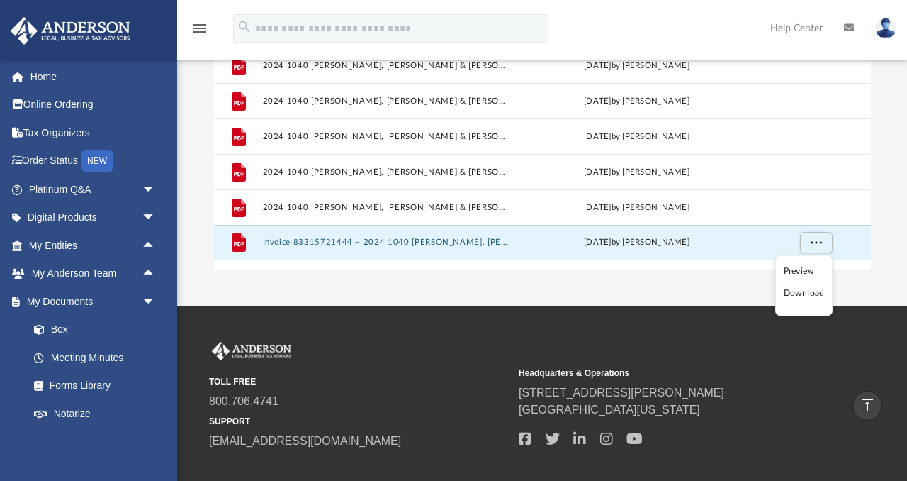  Describe the element at coordinates (90, 301) in the screenshot. I see `a: My Documentsarrow_drop_down` at that location.